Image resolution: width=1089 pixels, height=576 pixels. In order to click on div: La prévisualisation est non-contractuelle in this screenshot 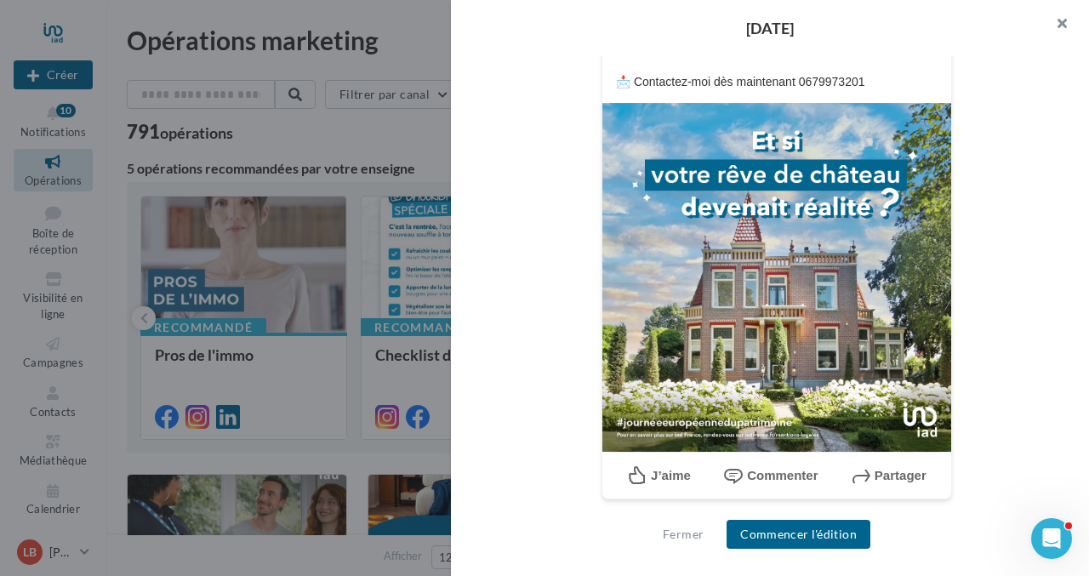, I will do `click(777, 511)`.